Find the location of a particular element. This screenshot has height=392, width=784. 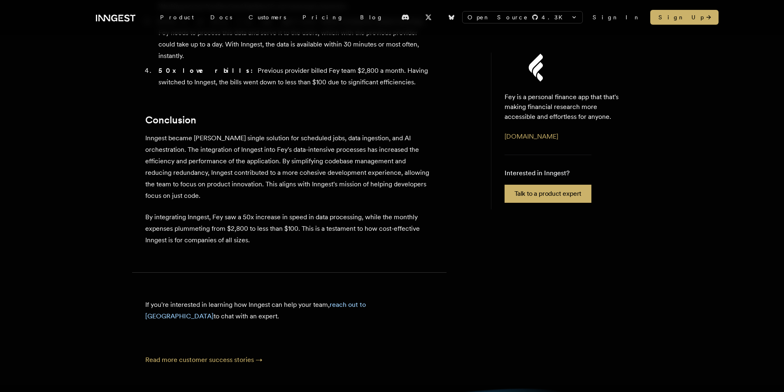

div: Product is located at coordinates (177, 17).